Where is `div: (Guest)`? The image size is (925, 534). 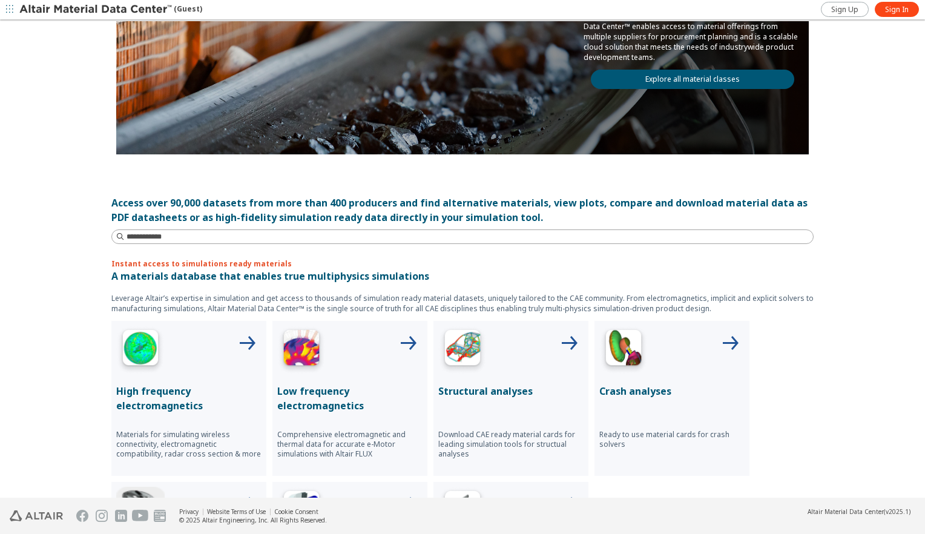 div: (Guest) is located at coordinates (111, 10).